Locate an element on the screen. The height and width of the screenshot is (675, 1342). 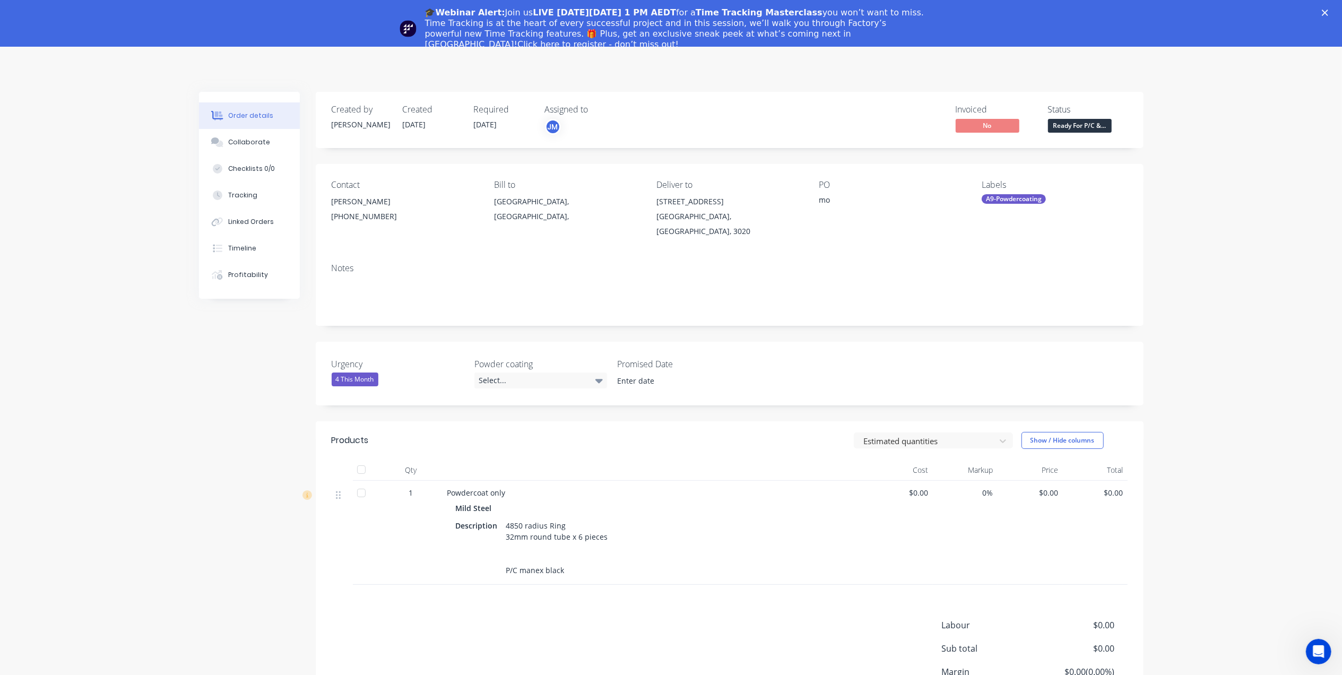
button: Collaborate is located at coordinates (249, 142).